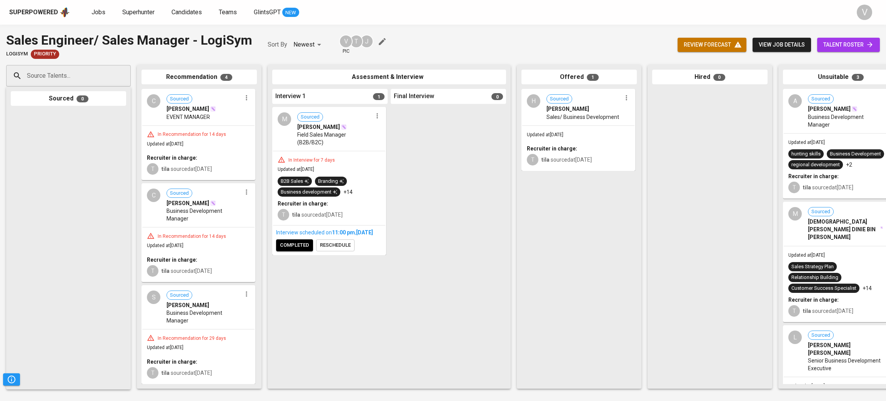 This screenshot has height=401, width=886. What do you see at coordinates (806, 154) in the screenshot?
I see `div: hunting skills` at bounding box center [806, 154].